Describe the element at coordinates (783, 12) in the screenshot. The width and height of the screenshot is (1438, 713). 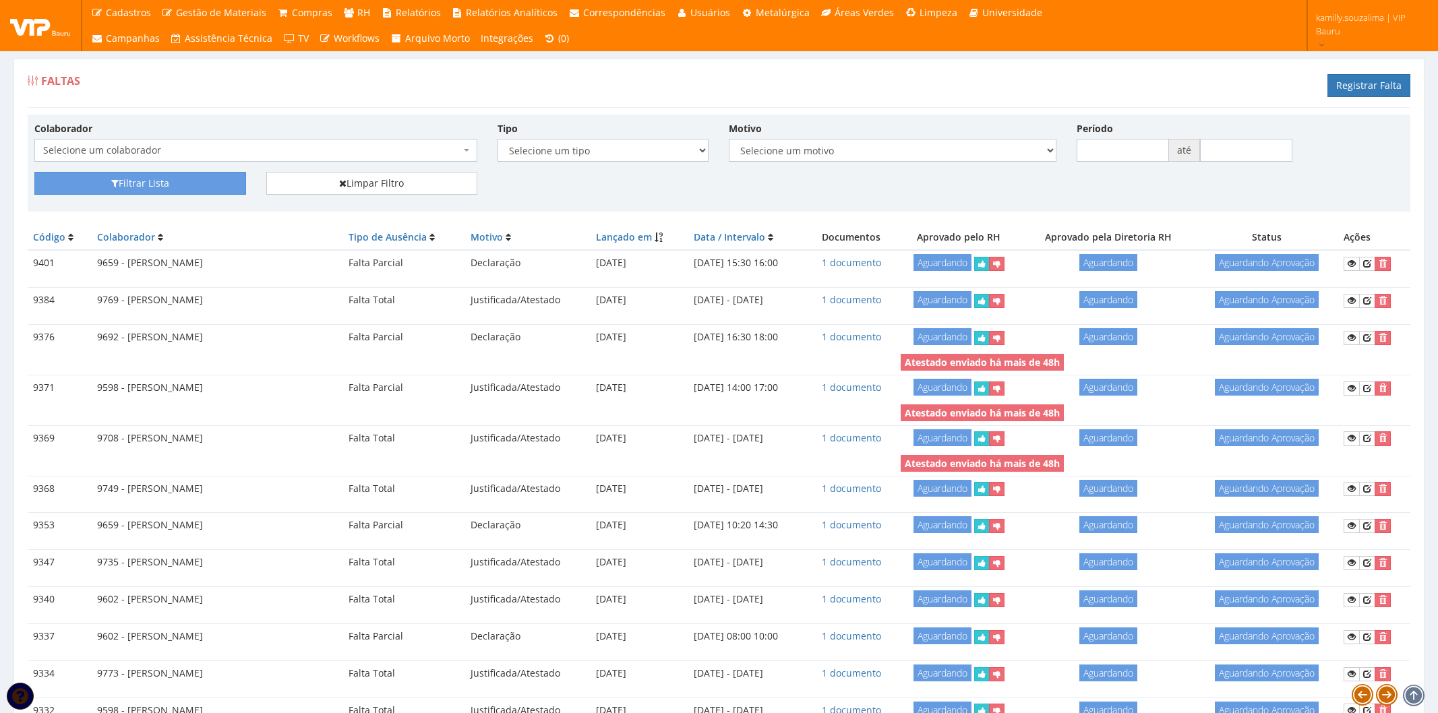
I see `span: Metalúrgica` at that location.